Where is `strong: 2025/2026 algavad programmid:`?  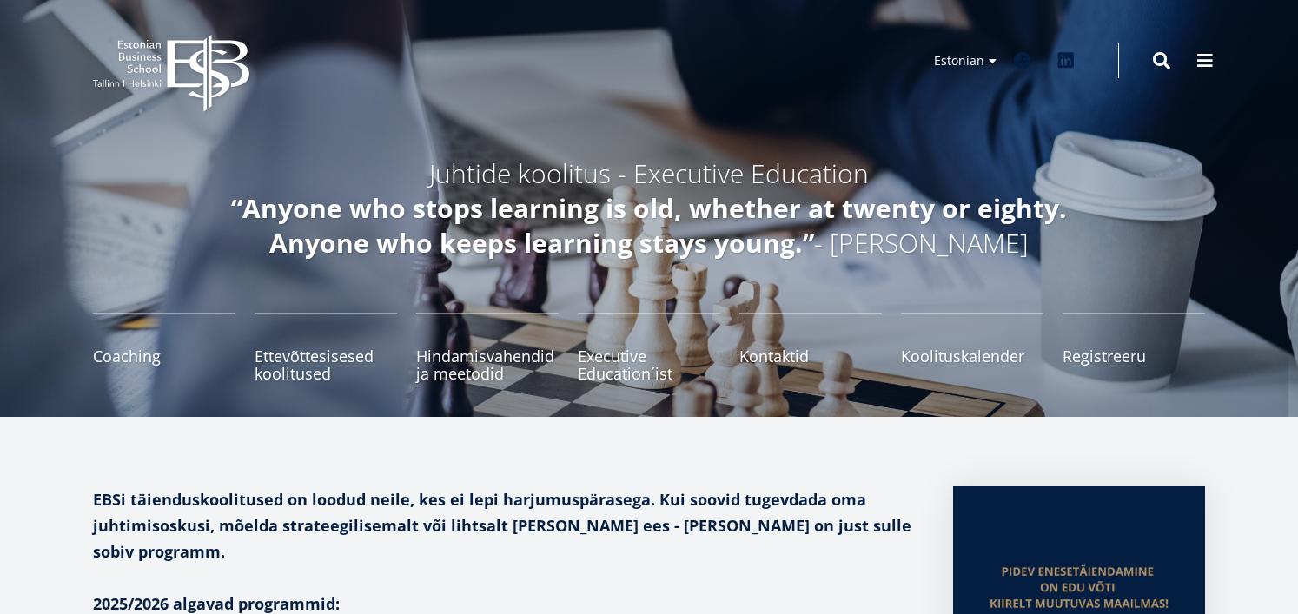
strong: 2025/2026 algavad programmid: is located at coordinates (216, 604).